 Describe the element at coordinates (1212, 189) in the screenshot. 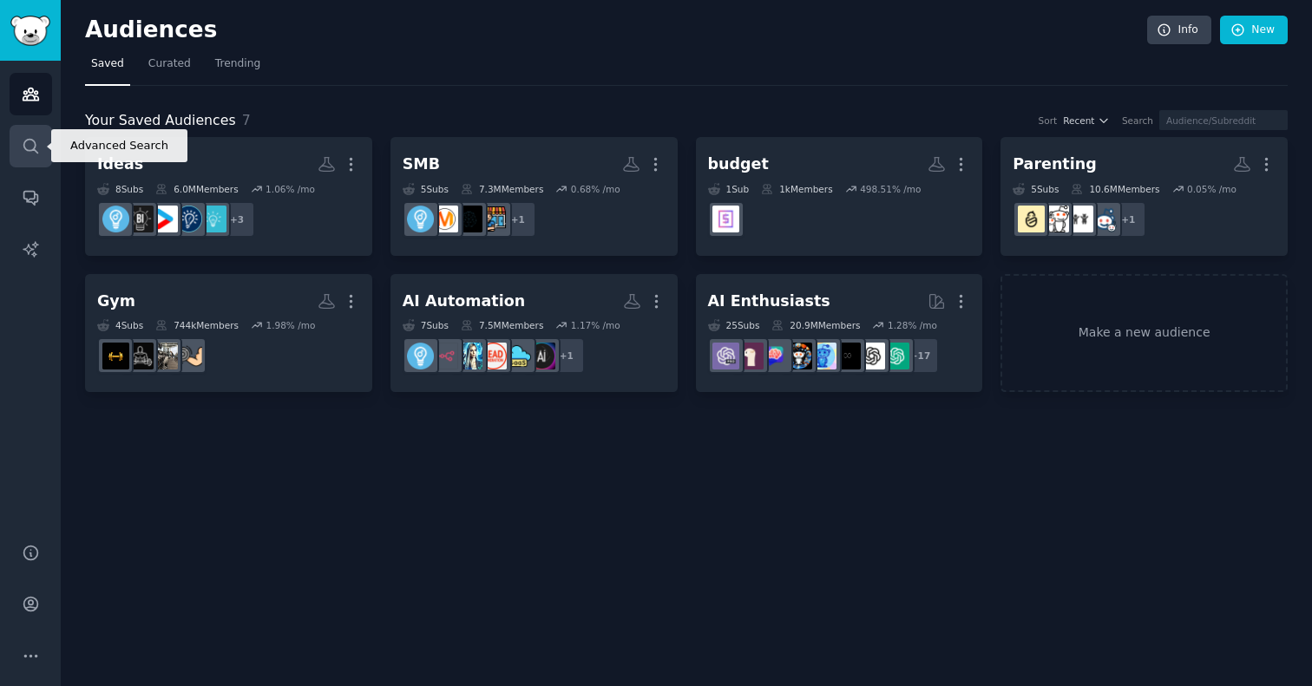

I see `div: 0.05 % /mo` at that location.